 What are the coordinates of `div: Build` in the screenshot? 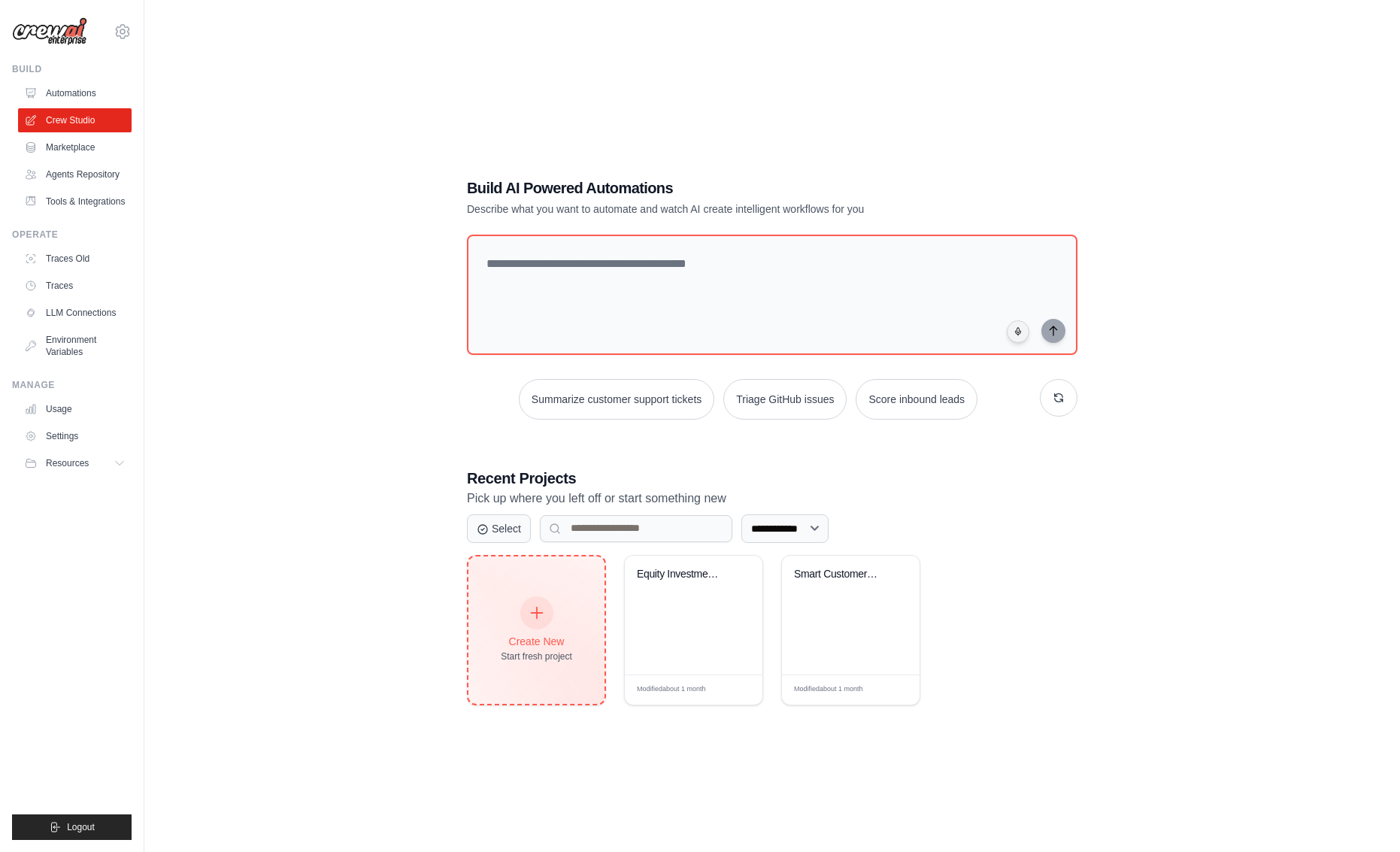 It's located at (71, 70).